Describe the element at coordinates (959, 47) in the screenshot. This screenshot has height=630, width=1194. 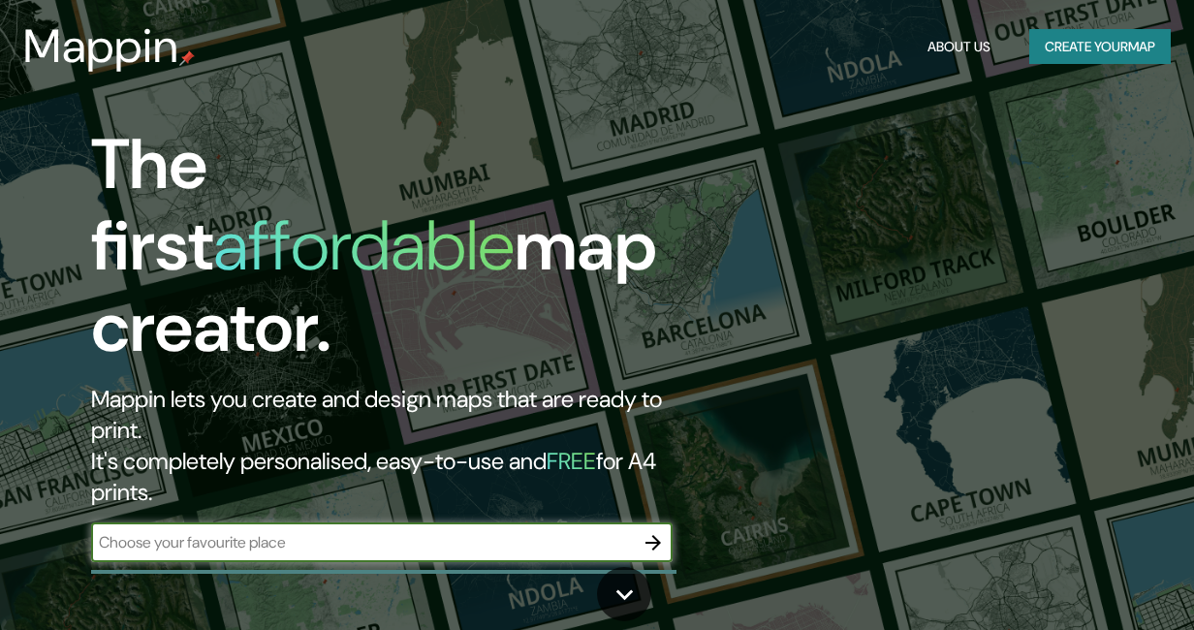
I see `button: About Us` at that location.